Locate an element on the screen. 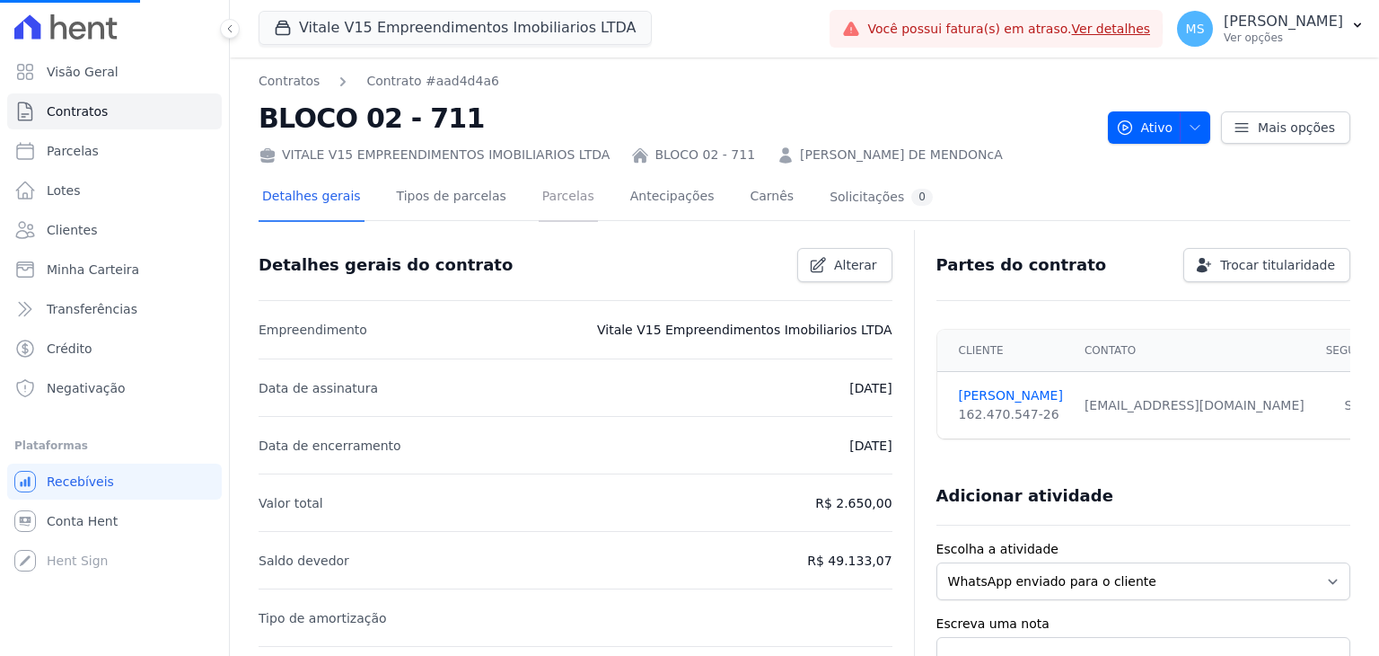  label: Escolha a atividade is located at coordinates (1143, 549).